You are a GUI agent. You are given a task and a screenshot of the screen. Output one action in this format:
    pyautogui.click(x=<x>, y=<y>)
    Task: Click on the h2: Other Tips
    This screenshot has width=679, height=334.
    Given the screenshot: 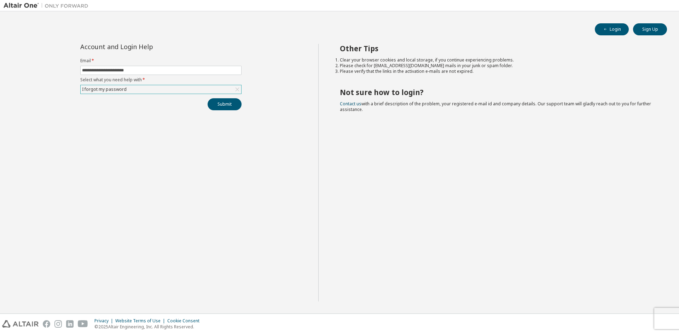 What is the action you would take?
    pyautogui.click(x=497, y=48)
    